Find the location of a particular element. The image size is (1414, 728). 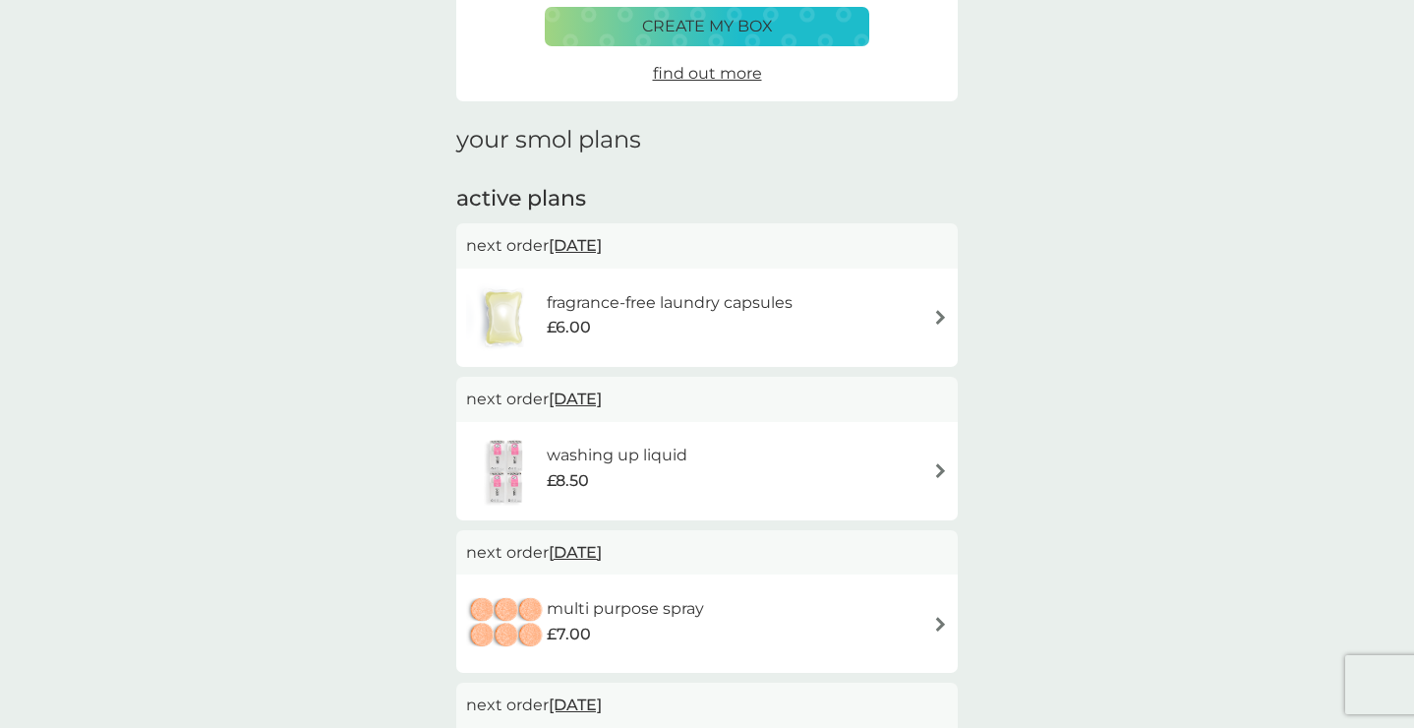

a: find out more is located at coordinates (707, 74).